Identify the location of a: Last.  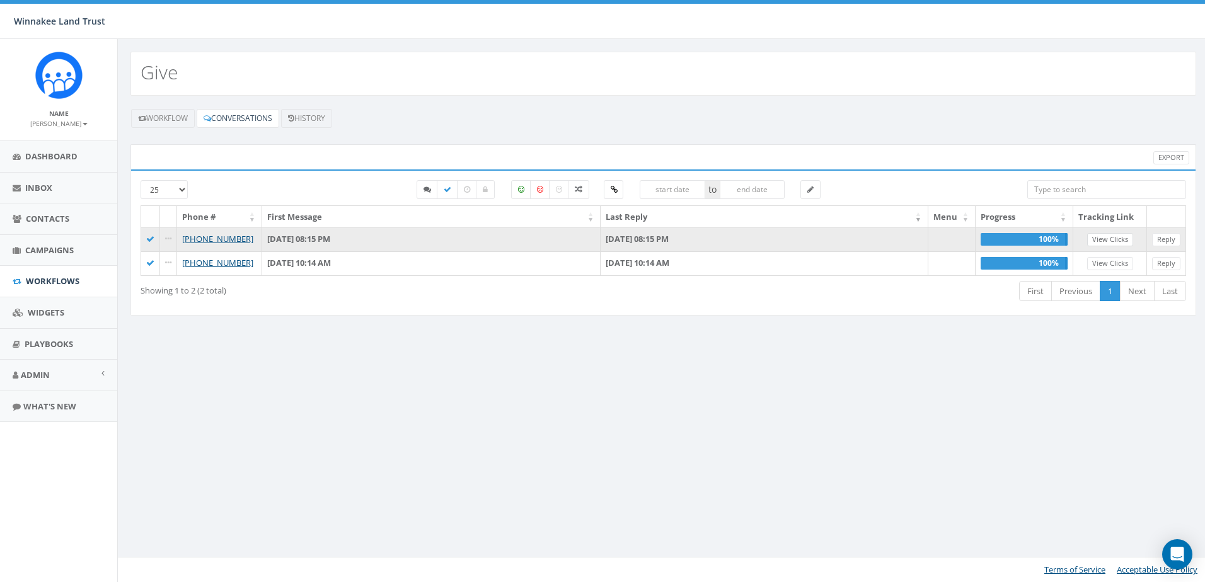
(1170, 291).